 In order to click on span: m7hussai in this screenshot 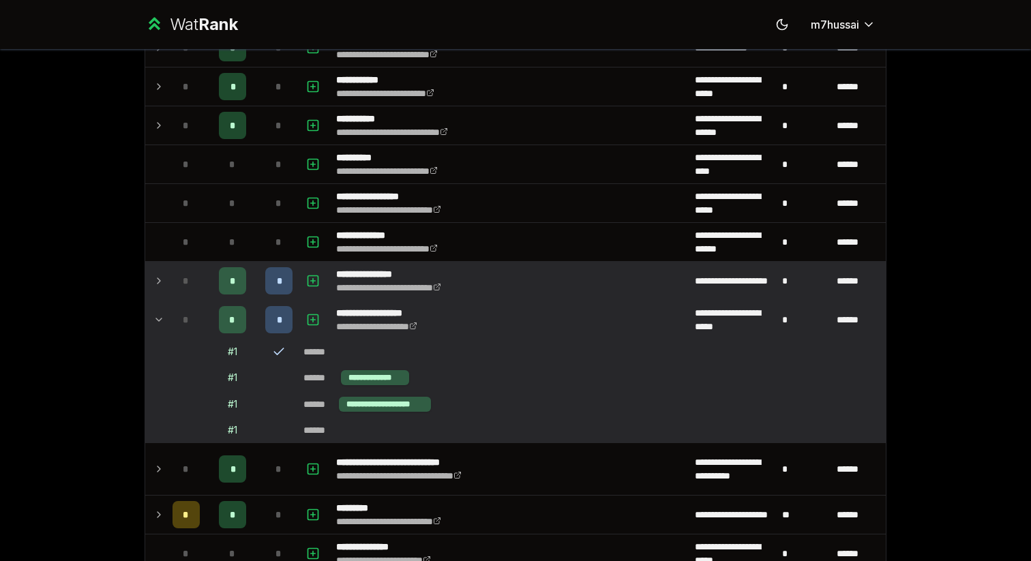, I will do `click(835, 25)`.